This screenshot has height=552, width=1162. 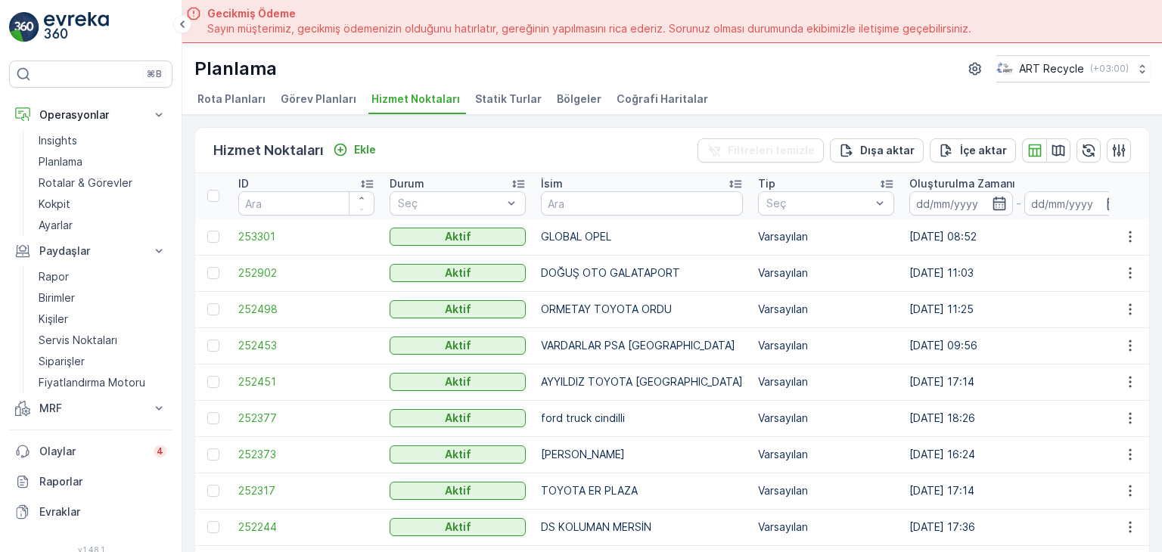 What do you see at coordinates (102, 298) in the screenshot?
I see `a: Birimler` at bounding box center [102, 298].